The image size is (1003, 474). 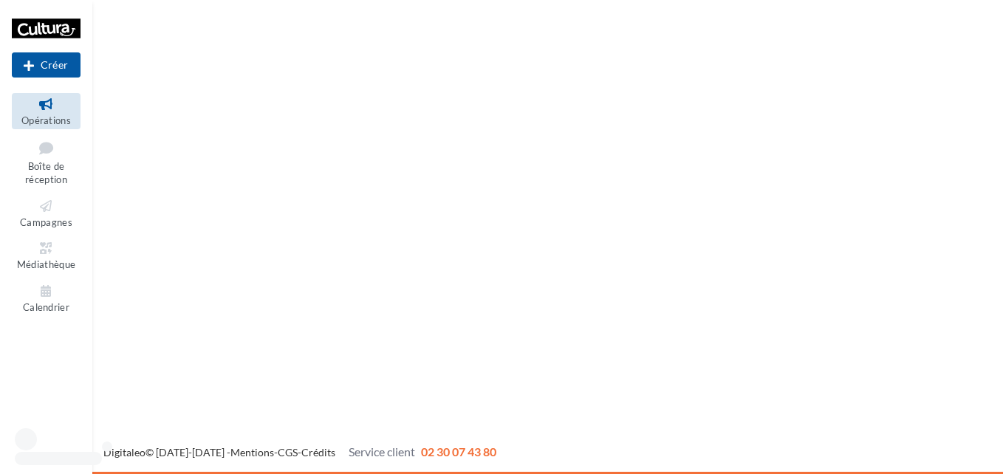 What do you see at coordinates (46, 307) in the screenshot?
I see `span: Calendrier` at bounding box center [46, 307].